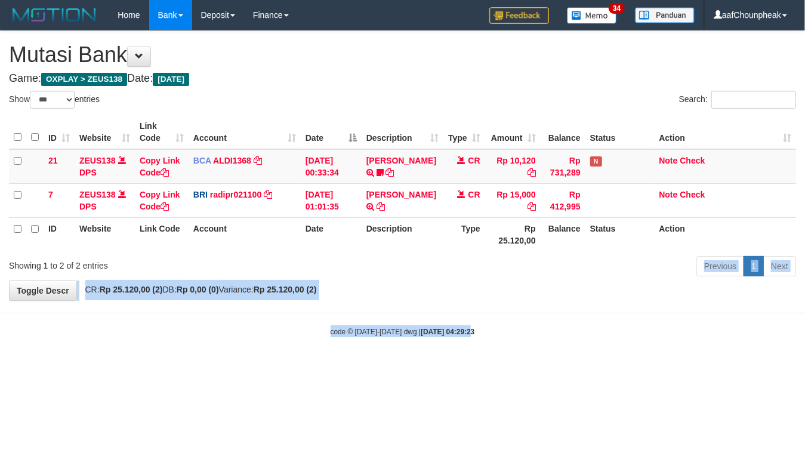 This screenshot has width=805, height=462. I want to click on label: Show entries, so click(54, 100).